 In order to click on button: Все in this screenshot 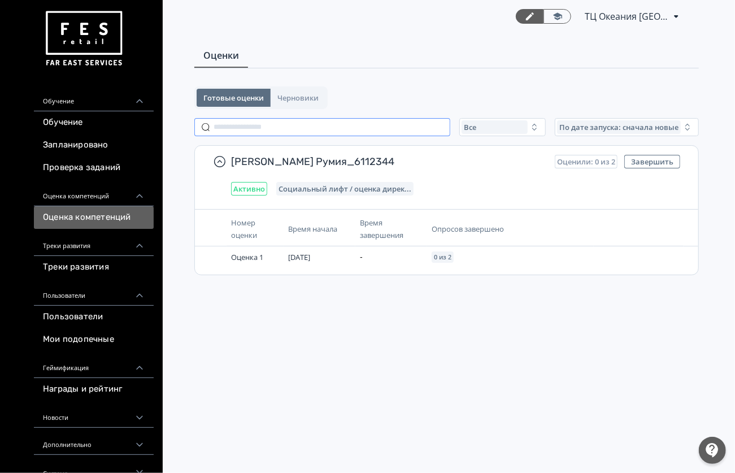, I will do `click(502, 127)`.